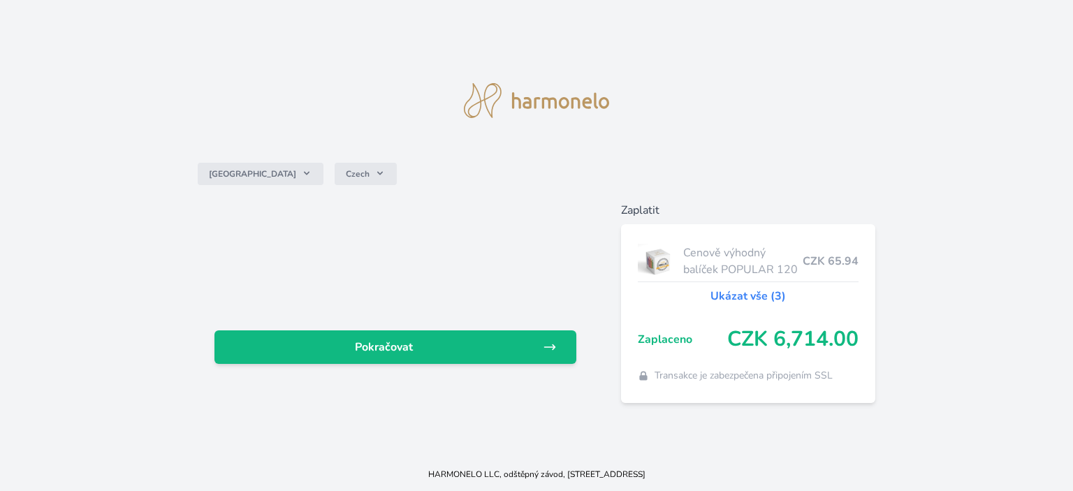 This screenshot has width=1073, height=491. Describe the element at coordinates (743, 261) in the screenshot. I see `span: Cenově výhodný balíček POPULAR 120` at that location.